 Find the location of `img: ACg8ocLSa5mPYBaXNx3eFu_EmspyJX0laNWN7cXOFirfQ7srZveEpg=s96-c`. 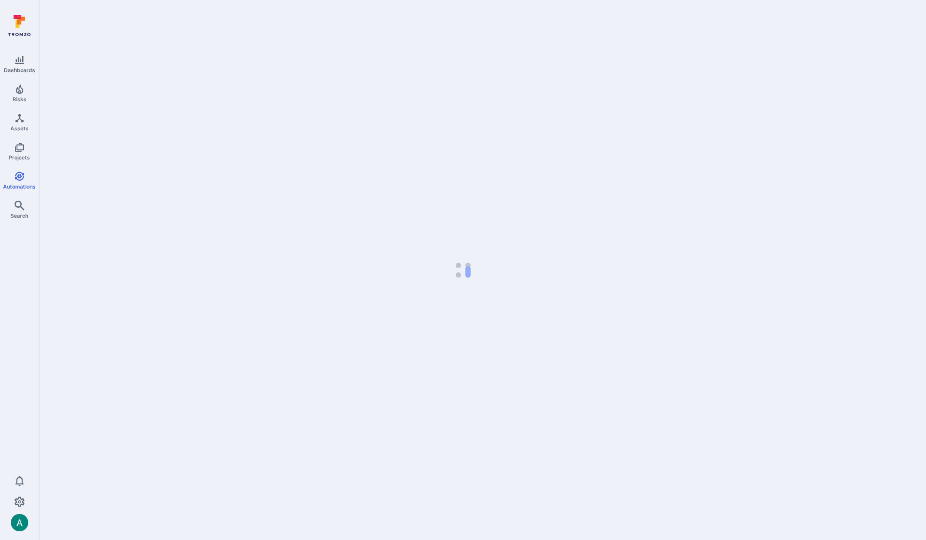

img: ACg8ocLSa5mPYBaXNx3eFu_EmspyJX0laNWN7cXOFirfQ7srZveEpg=s96-c is located at coordinates (20, 522).